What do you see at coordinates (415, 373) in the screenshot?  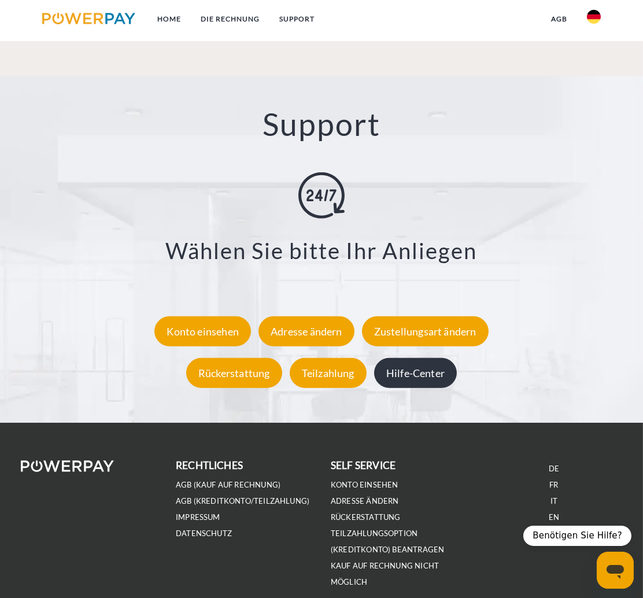 I see `div: Hilfe-Center` at bounding box center [415, 373].